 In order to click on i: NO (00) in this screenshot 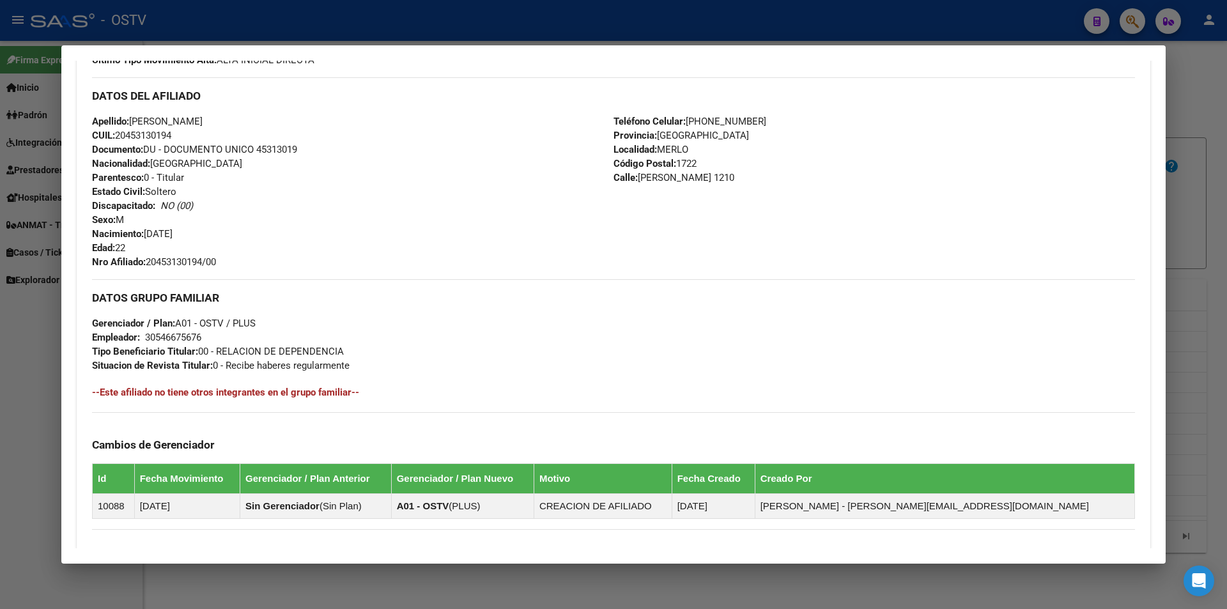, I will do `click(176, 206)`.